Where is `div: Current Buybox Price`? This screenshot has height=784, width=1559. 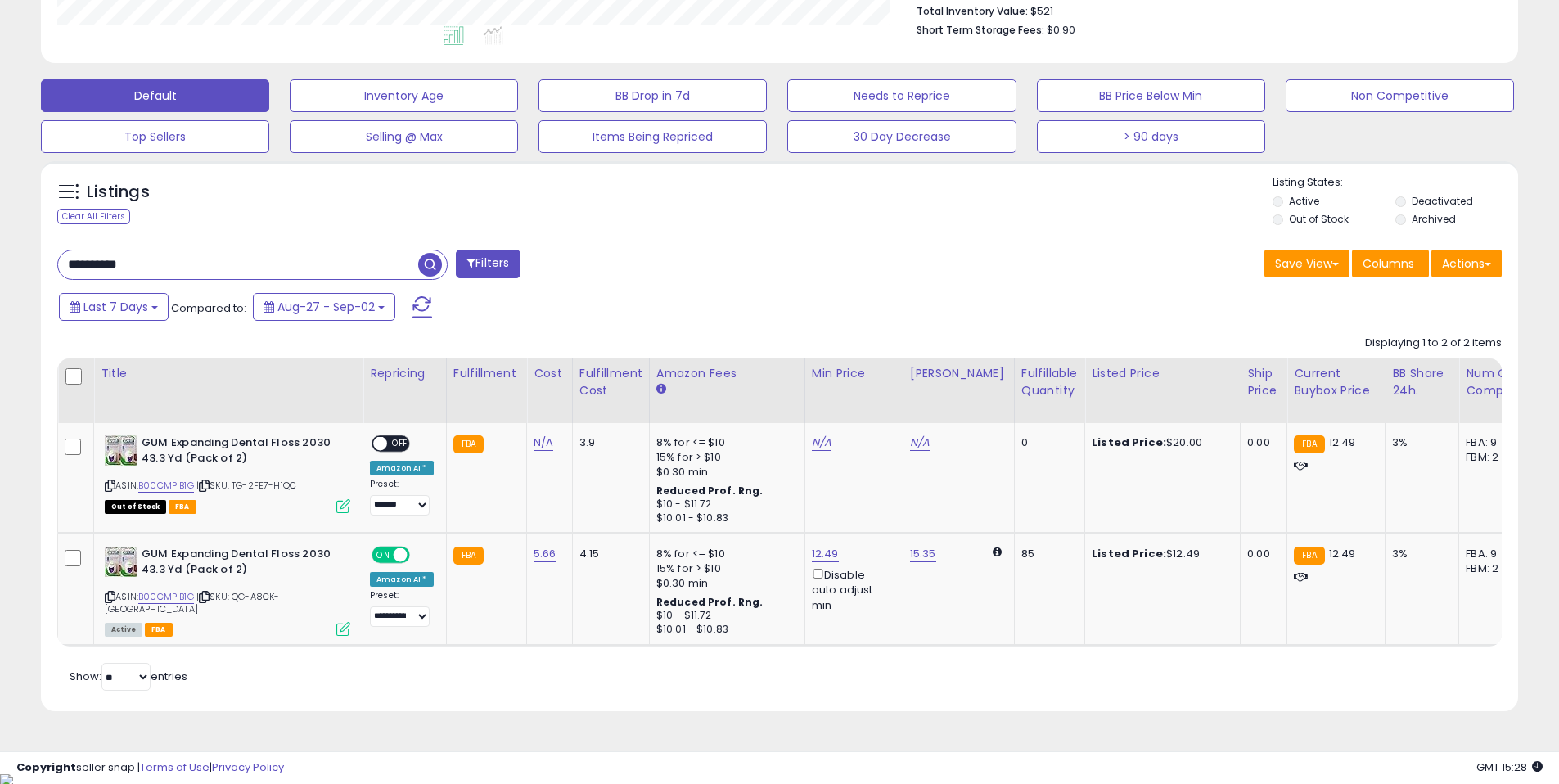 div: Current Buybox Price is located at coordinates (1336, 382).